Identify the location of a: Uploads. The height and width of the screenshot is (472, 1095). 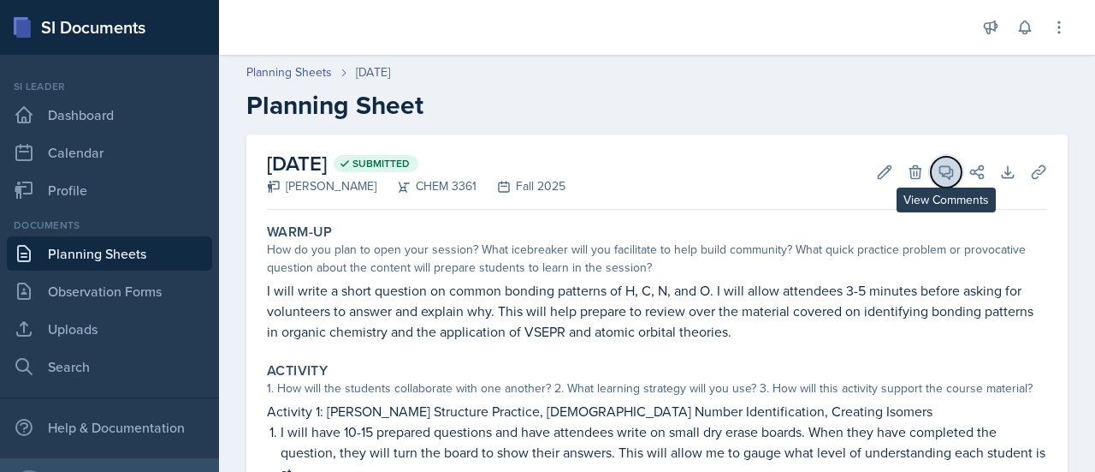
(110, 329).